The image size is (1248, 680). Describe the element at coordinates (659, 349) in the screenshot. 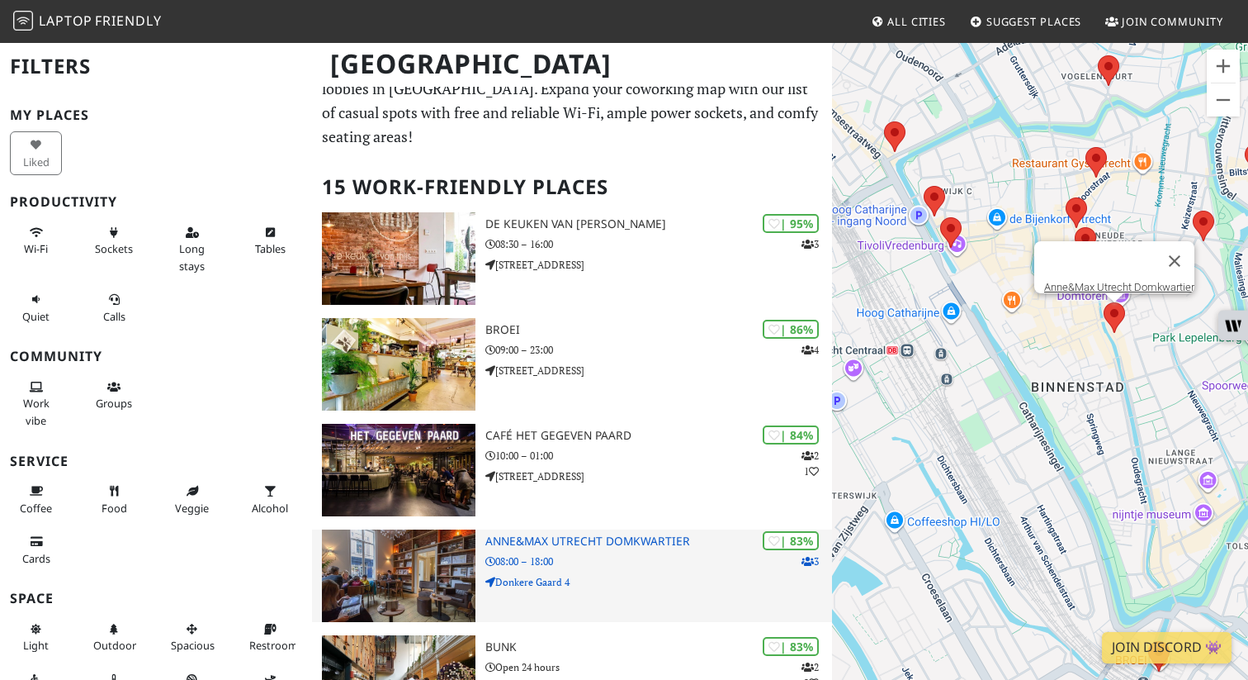

I see `p: 09:00 – 23:00` at that location.